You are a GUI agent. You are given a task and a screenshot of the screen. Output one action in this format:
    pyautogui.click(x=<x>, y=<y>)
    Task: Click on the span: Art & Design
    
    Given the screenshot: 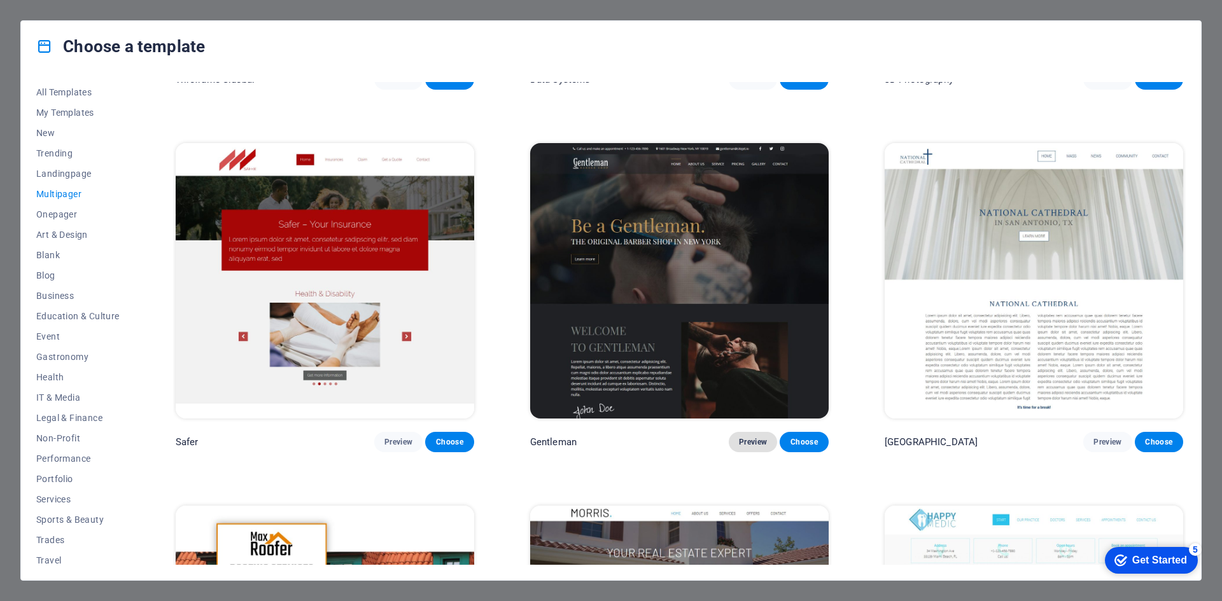 What is the action you would take?
    pyautogui.click(x=78, y=235)
    